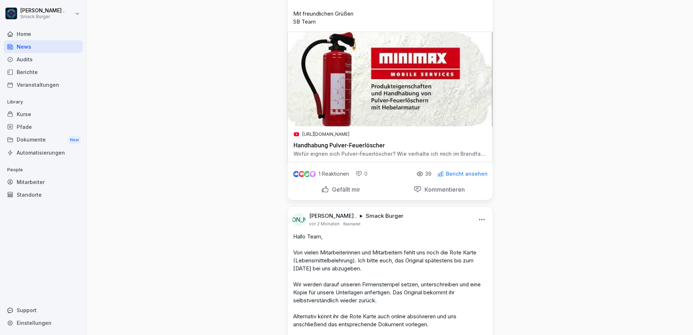 This screenshot has width=693, height=335. I want to click on p: People, so click(43, 170).